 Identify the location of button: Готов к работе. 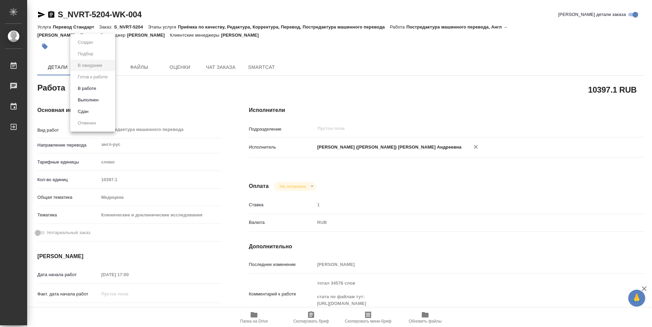
(93, 77).